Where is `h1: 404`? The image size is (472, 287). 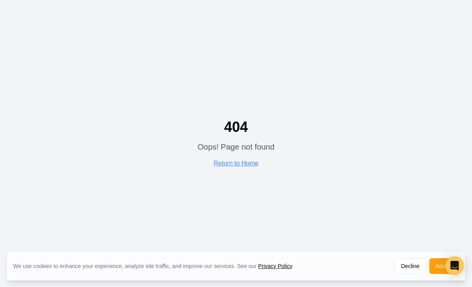 h1: 404 is located at coordinates (236, 127).